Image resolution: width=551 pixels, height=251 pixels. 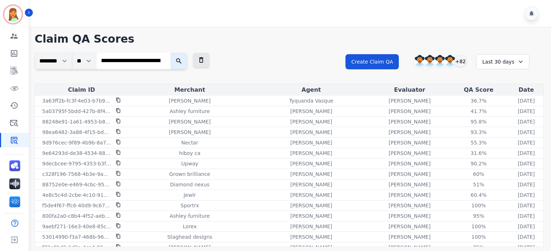 I want to click on p: 9e64293d-de38-4534-8885-43c000b13163, so click(x=77, y=153).